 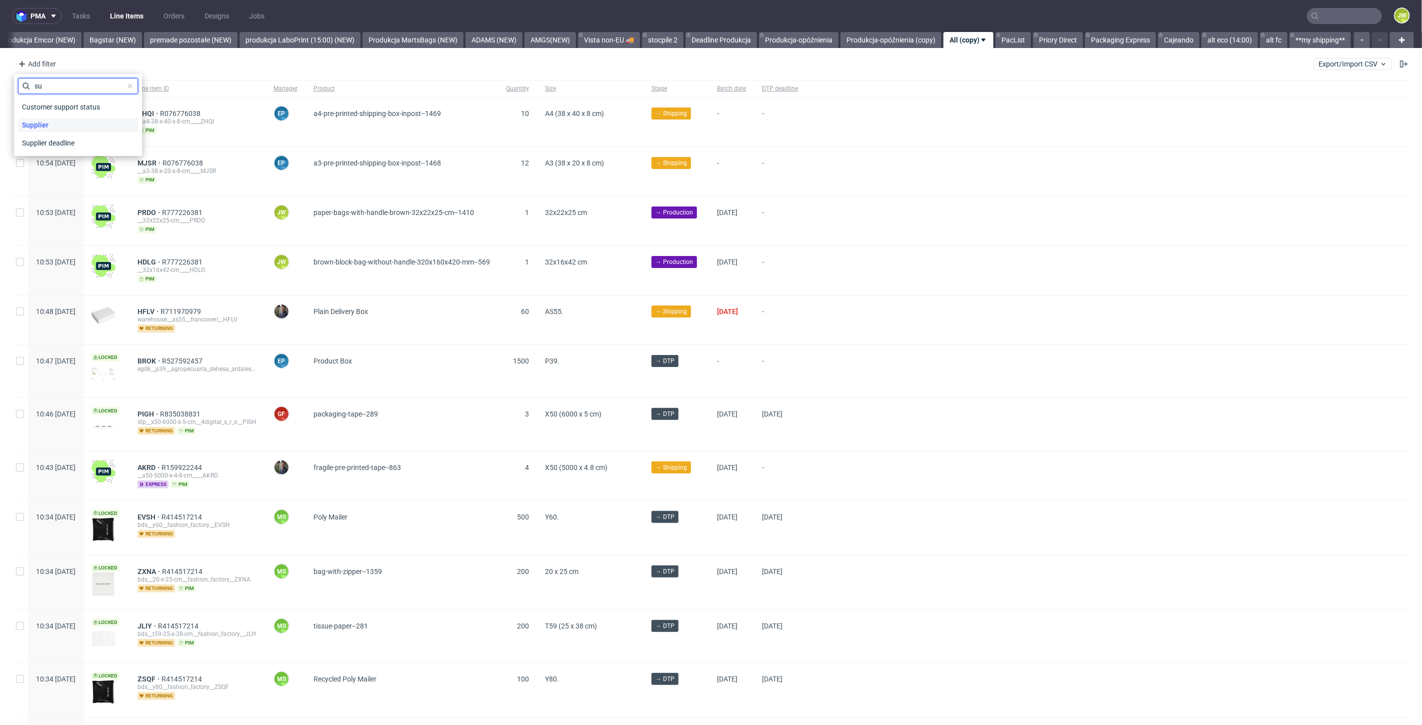 I want to click on a: AMGS(NEW), so click(x=550, y=40).